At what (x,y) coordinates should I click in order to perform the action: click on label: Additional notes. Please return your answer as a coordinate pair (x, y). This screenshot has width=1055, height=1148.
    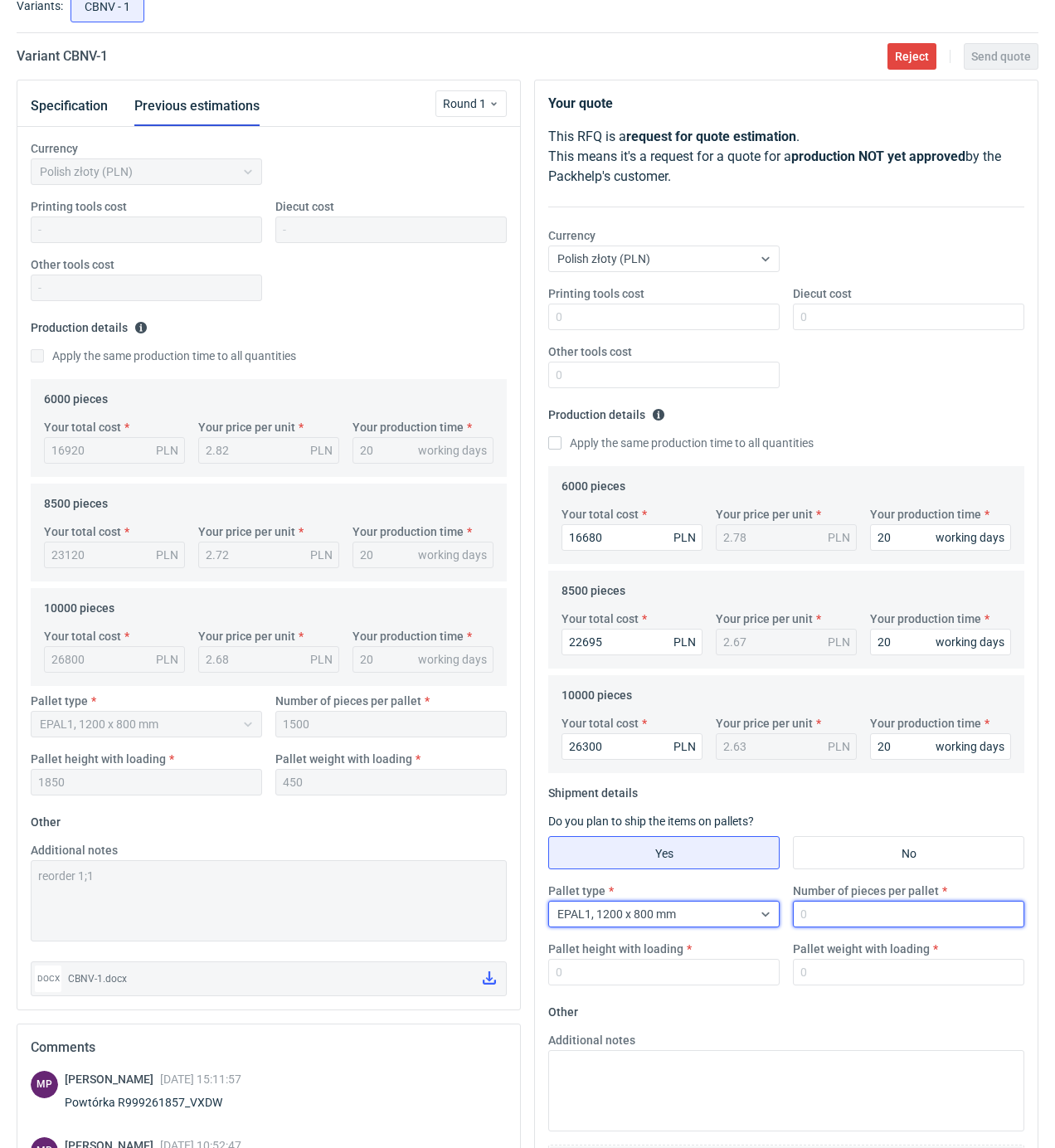
    Looking at the image, I should click on (74, 850).